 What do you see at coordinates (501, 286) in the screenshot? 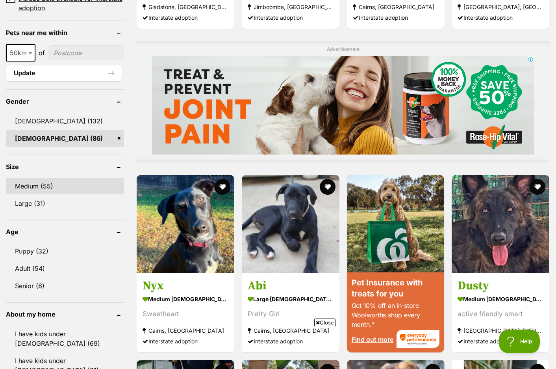
I see `h3: Dusty` at bounding box center [501, 286].